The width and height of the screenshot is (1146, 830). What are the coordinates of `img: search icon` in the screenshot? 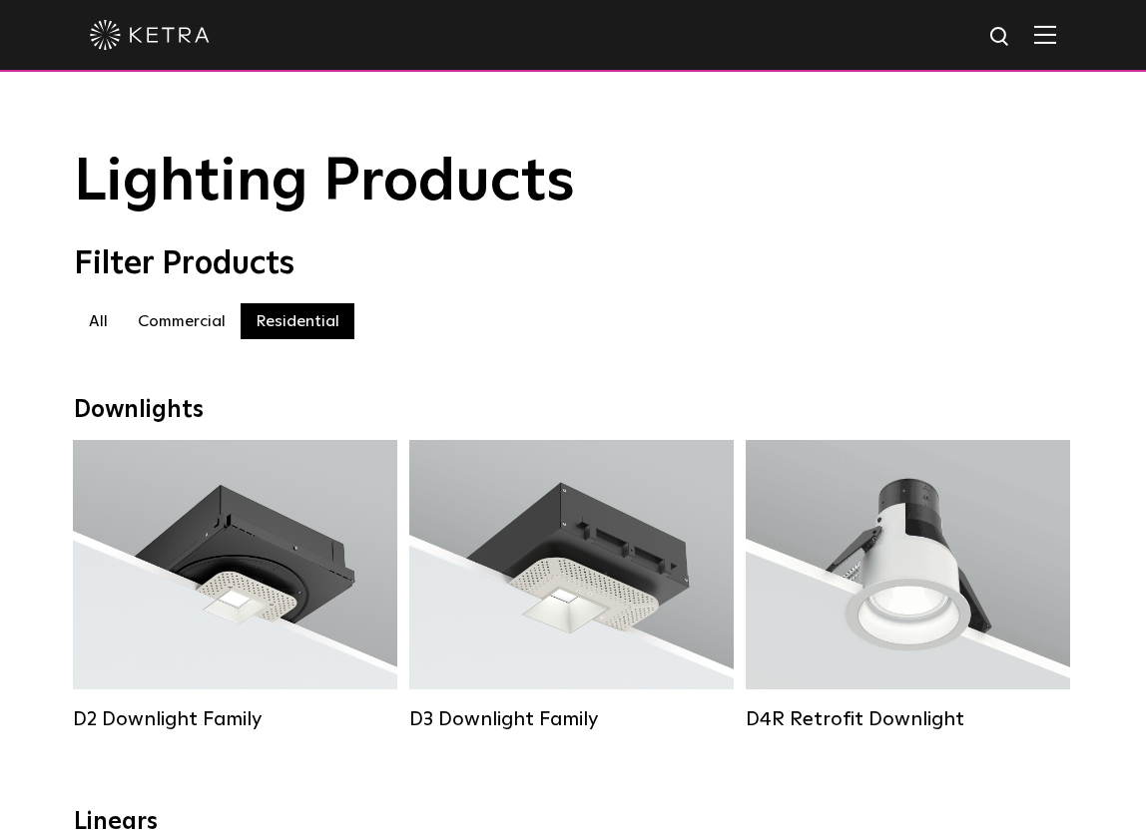 It's located at (1000, 37).